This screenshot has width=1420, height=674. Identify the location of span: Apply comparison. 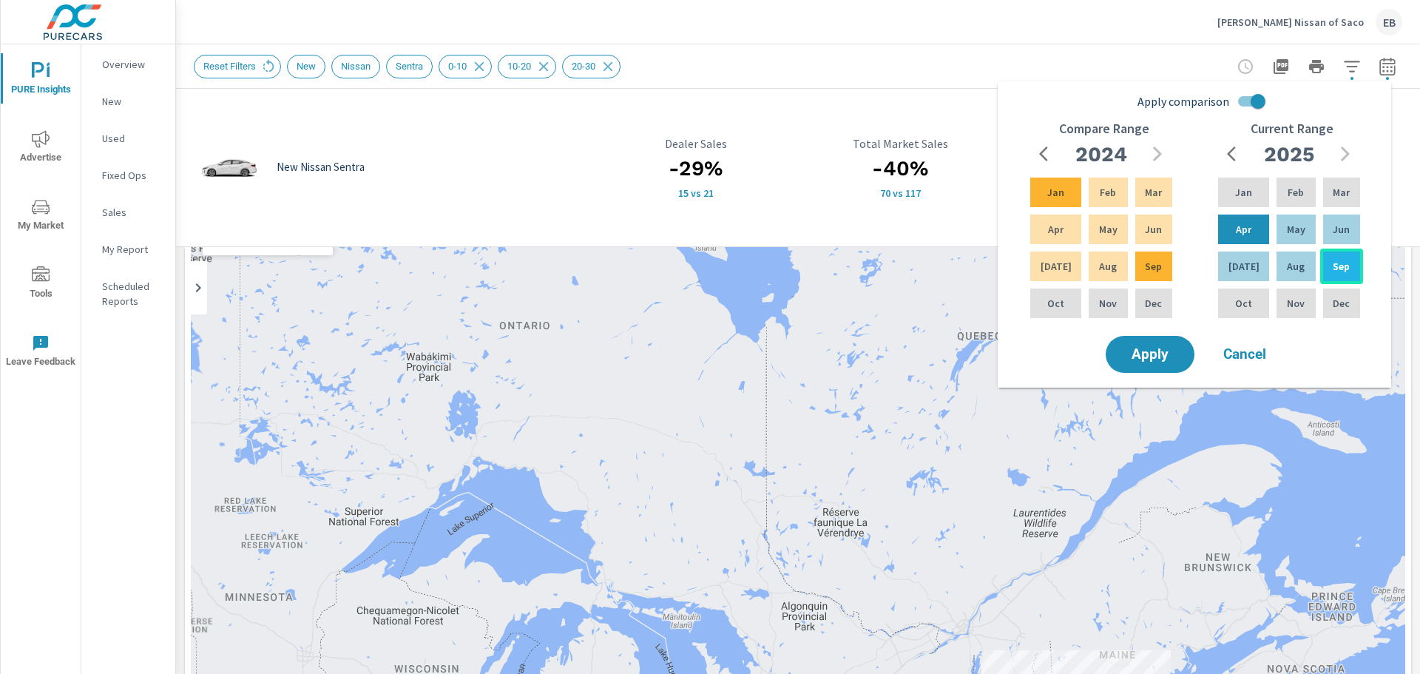
(1183, 101).